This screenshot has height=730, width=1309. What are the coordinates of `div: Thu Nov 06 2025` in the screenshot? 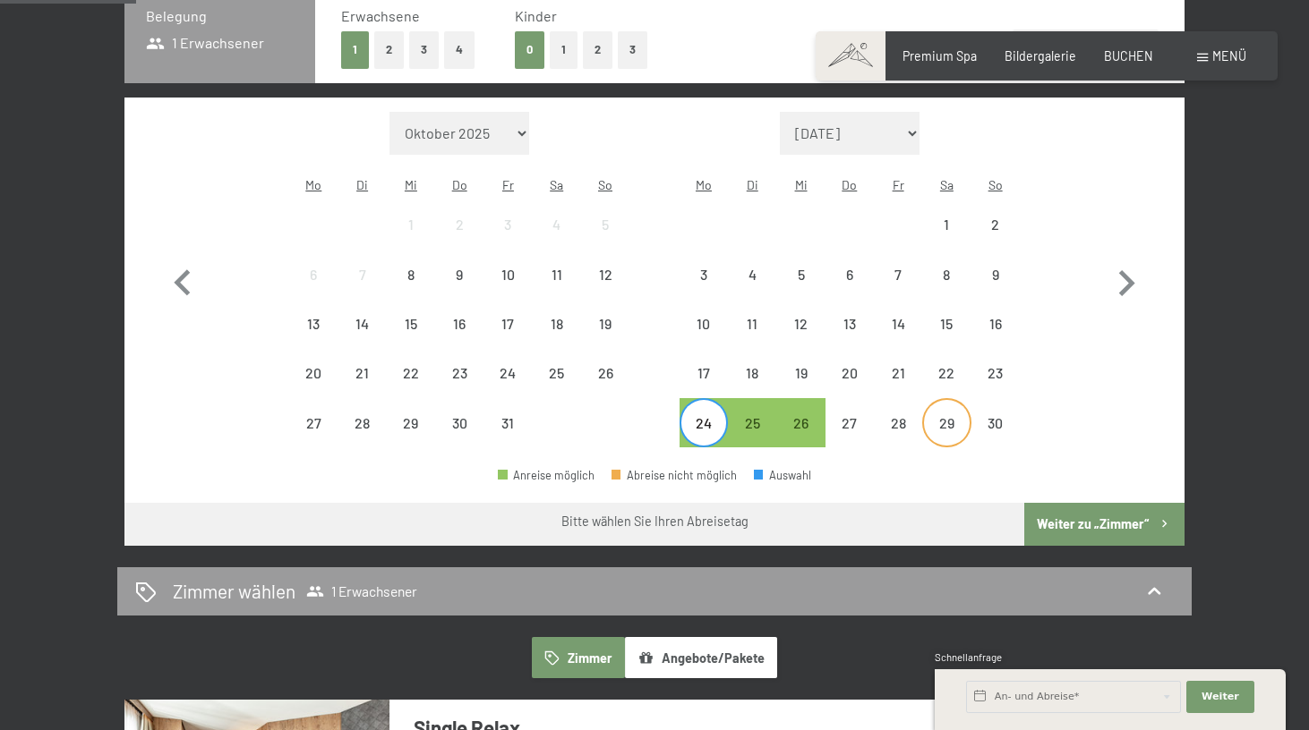 It's located at (850, 275).